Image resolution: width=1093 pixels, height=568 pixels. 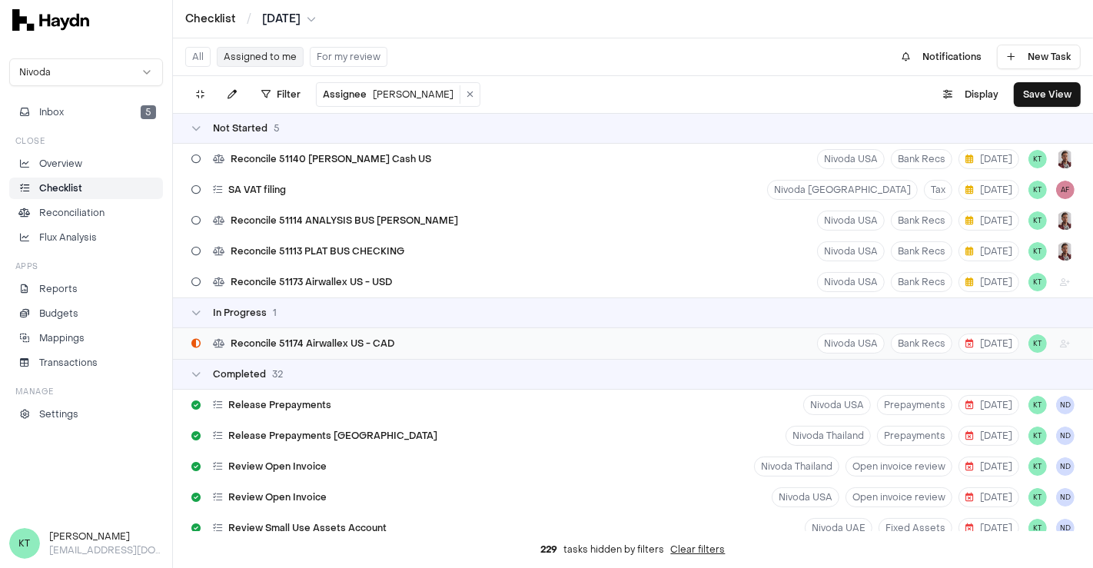 What do you see at coordinates (86, 363) in the screenshot?
I see `a: Transactions` at bounding box center [86, 363].